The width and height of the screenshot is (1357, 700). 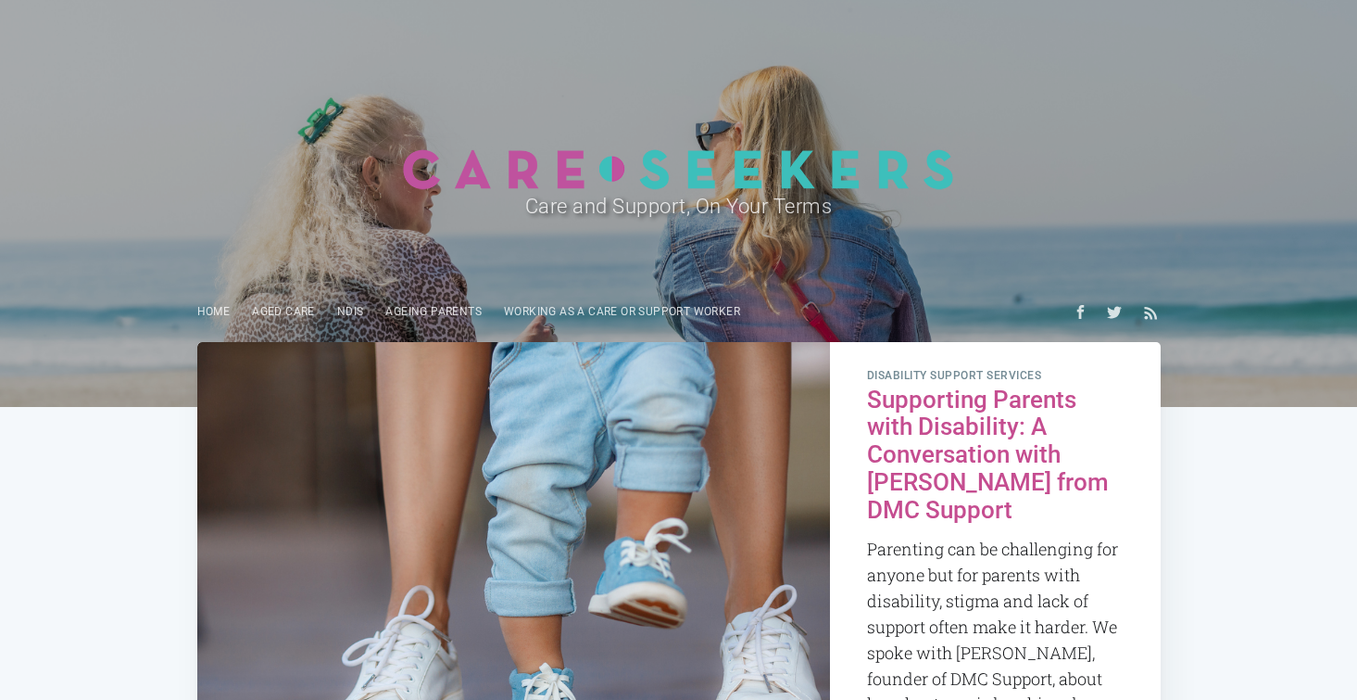 I want to click on h2: Care and Support, On Your Terms, so click(x=678, y=206).